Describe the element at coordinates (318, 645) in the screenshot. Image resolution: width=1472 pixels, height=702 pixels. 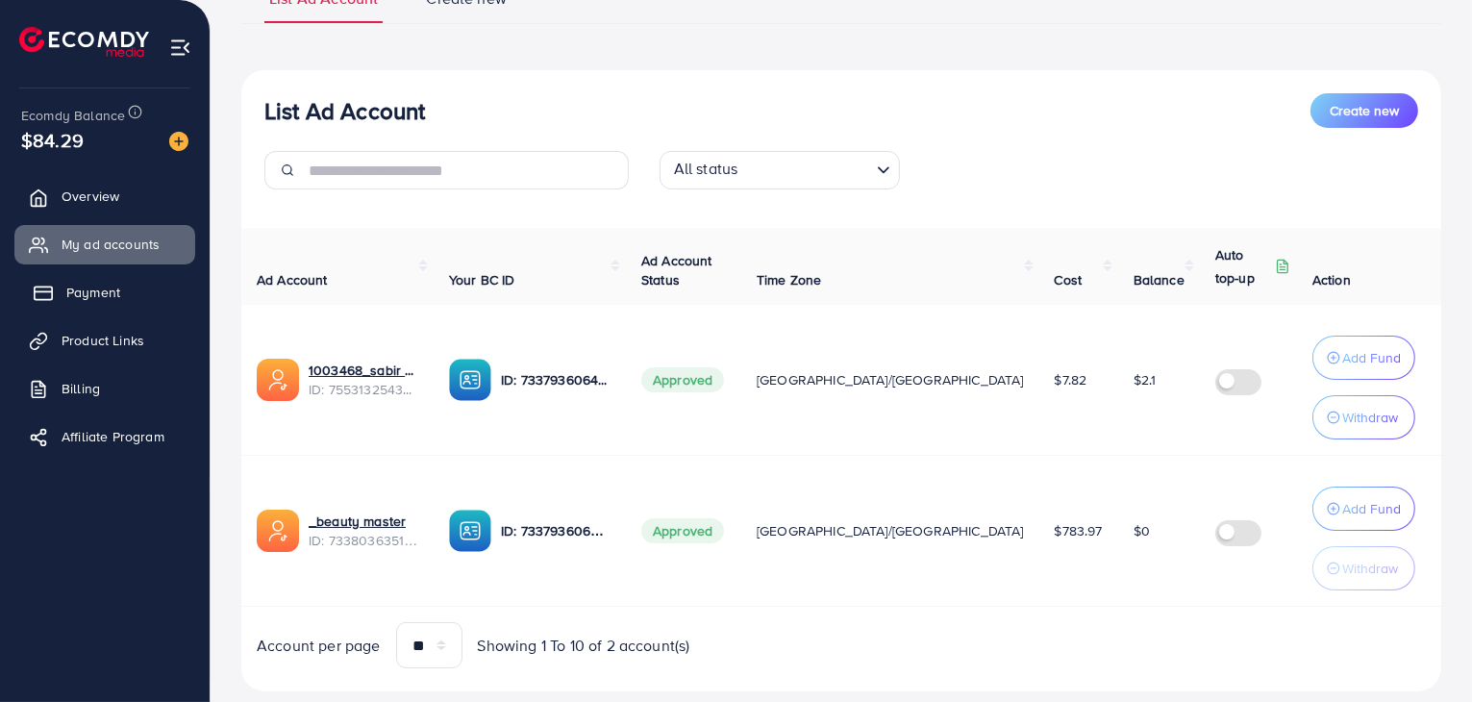
I see `span: Account per page` at that location.